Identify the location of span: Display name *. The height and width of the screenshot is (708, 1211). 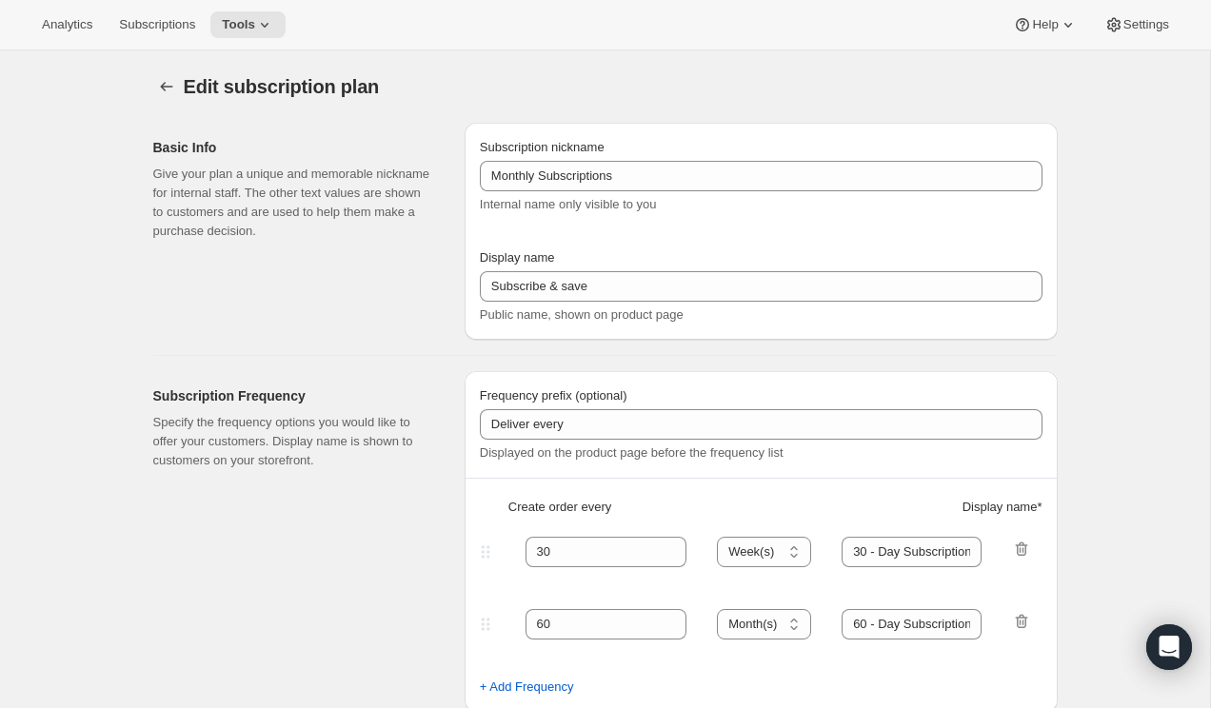
(1003, 508).